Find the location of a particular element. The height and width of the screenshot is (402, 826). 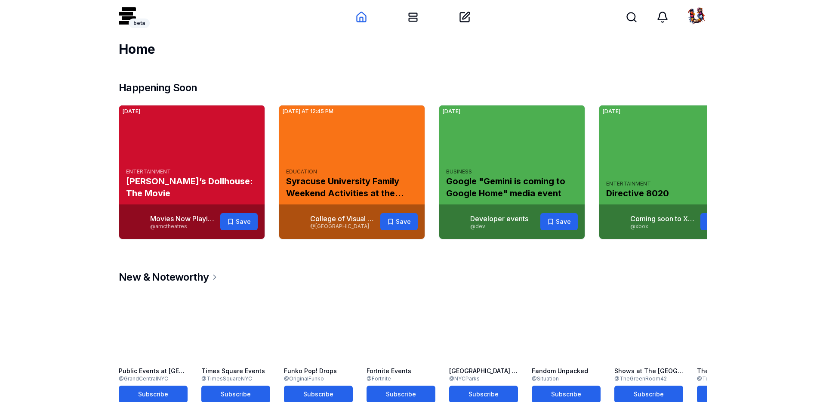

img: logo is located at coordinates (127, 16).